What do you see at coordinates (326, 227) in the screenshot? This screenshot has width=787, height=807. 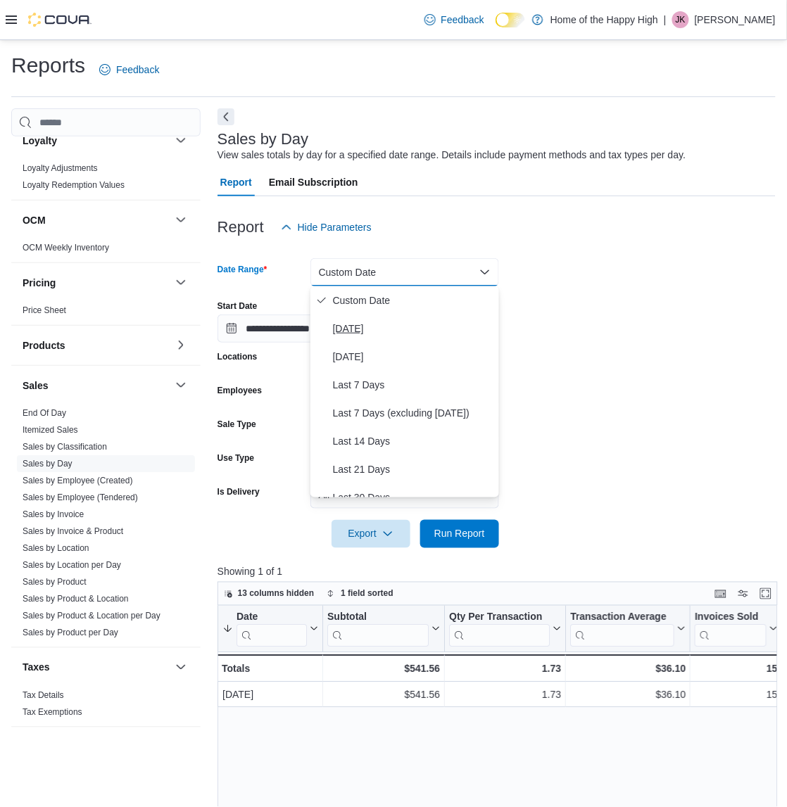 I see `button: Hide Parameters` at bounding box center [326, 227].